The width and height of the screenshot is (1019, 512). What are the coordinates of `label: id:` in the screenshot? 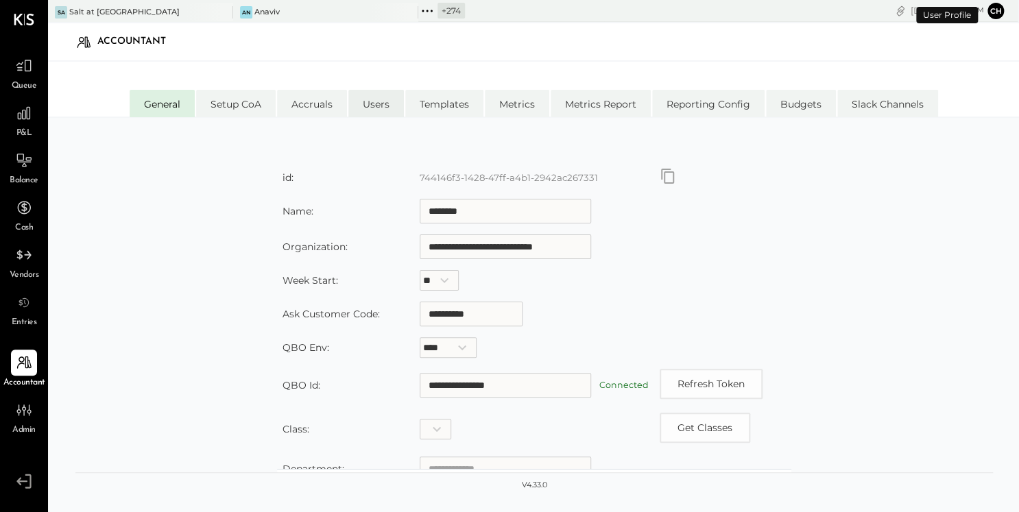 It's located at (288, 178).